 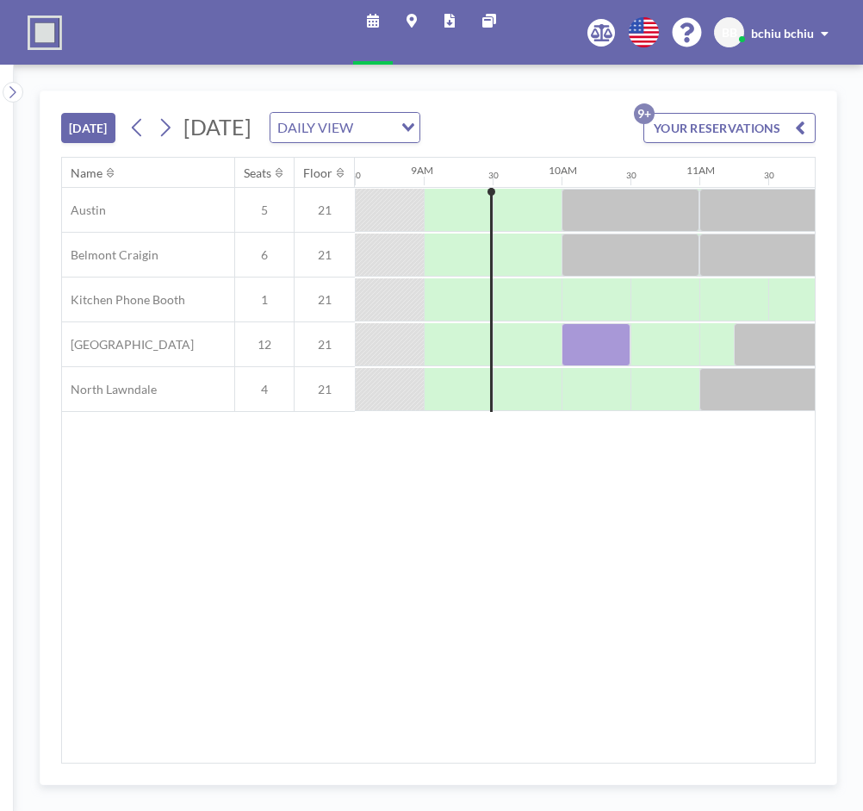 I want to click on input: Search for option, so click(x=375, y=127).